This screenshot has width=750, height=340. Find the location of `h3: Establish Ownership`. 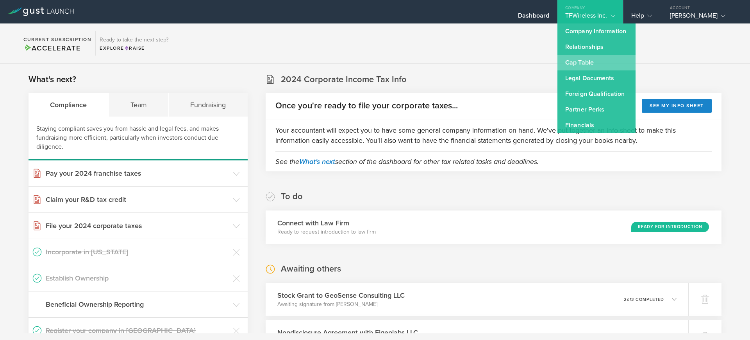

h3: Establish Ownership is located at coordinates (137, 278).